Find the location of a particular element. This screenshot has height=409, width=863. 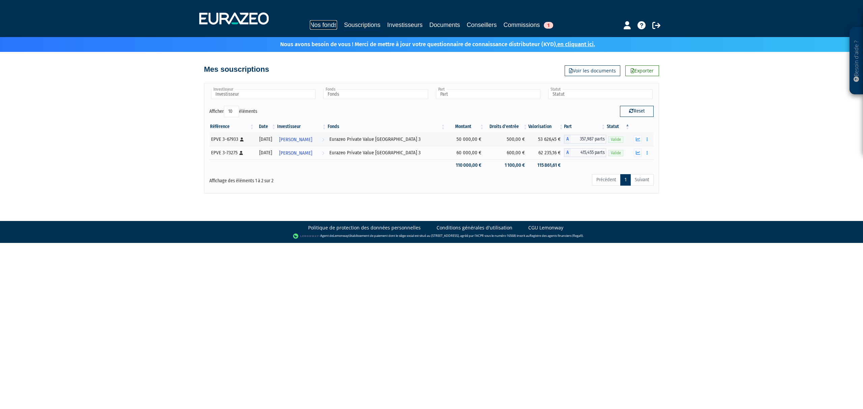

p: Besoin d'aide ? is located at coordinates (856, 61).